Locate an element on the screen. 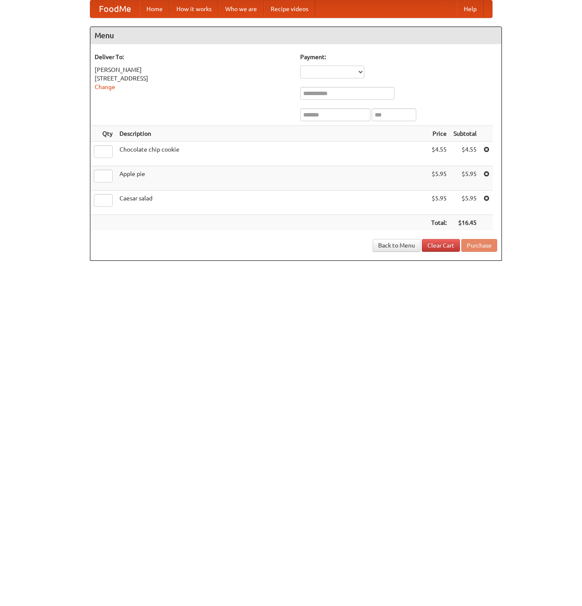  a: Clear Cart is located at coordinates (441, 246).